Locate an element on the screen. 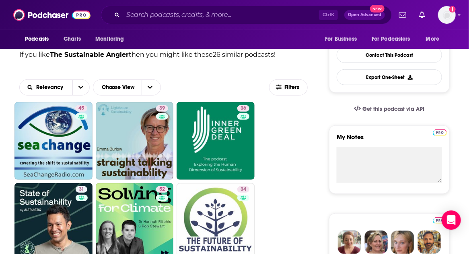  input: Search podcasts, credits, & more... is located at coordinates (221, 15).